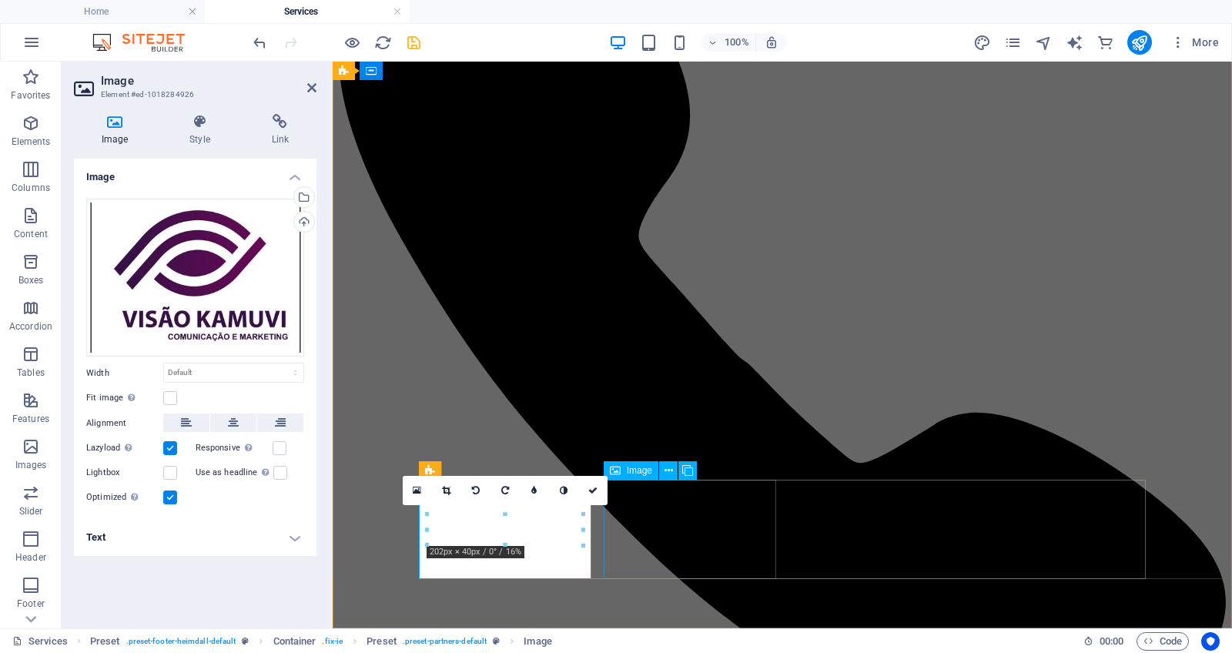 The width and height of the screenshot is (1232, 653). Describe the element at coordinates (1139, 42) in the screenshot. I see `i: Publish` at that location.